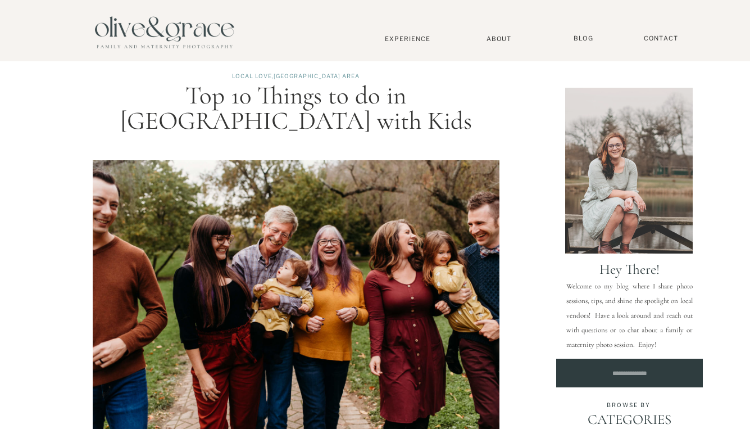 This screenshot has width=750, height=429. Describe the element at coordinates (661, 38) in the screenshot. I see `a: Contact` at that location.